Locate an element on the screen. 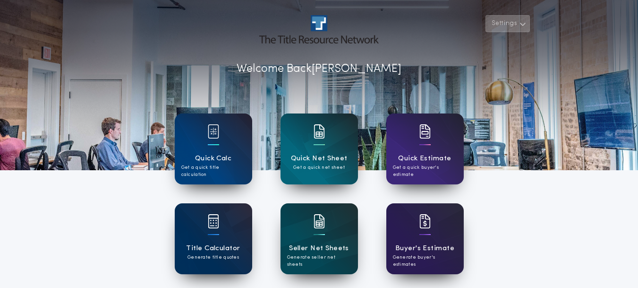  h1: Buyer's Estimate is located at coordinates (425, 248).